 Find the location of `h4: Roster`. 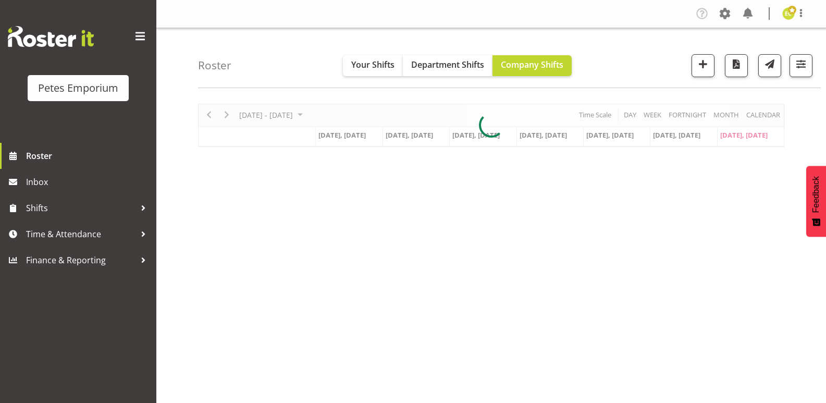

h4: Roster is located at coordinates (215, 65).